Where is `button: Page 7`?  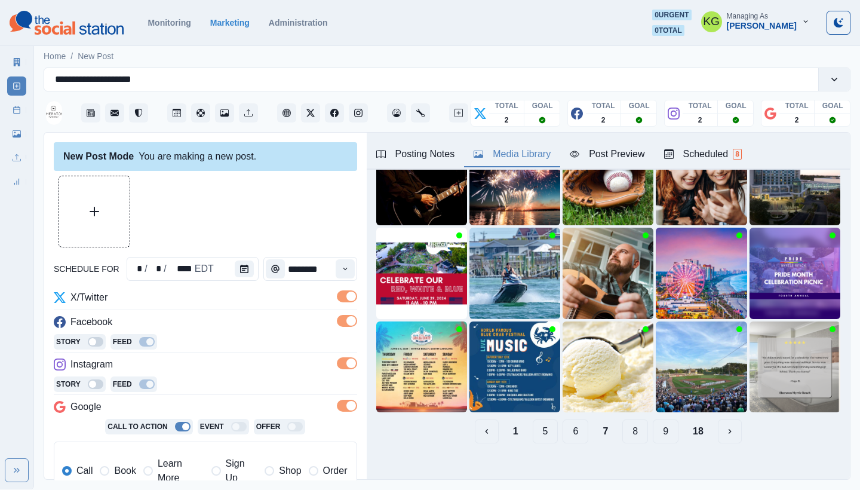 button: Page 7 is located at coordinates (605, 431).